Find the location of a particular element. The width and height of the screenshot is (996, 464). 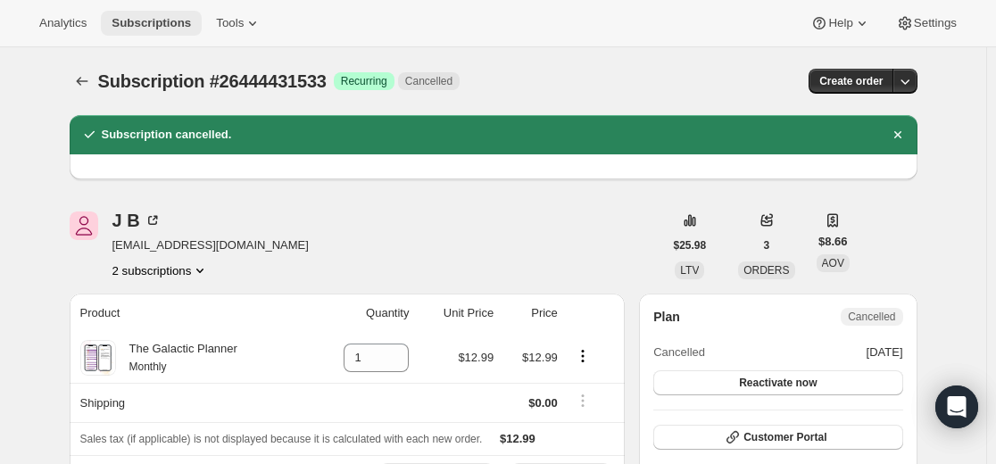

button: Settings is located at coordinates (926, 23).